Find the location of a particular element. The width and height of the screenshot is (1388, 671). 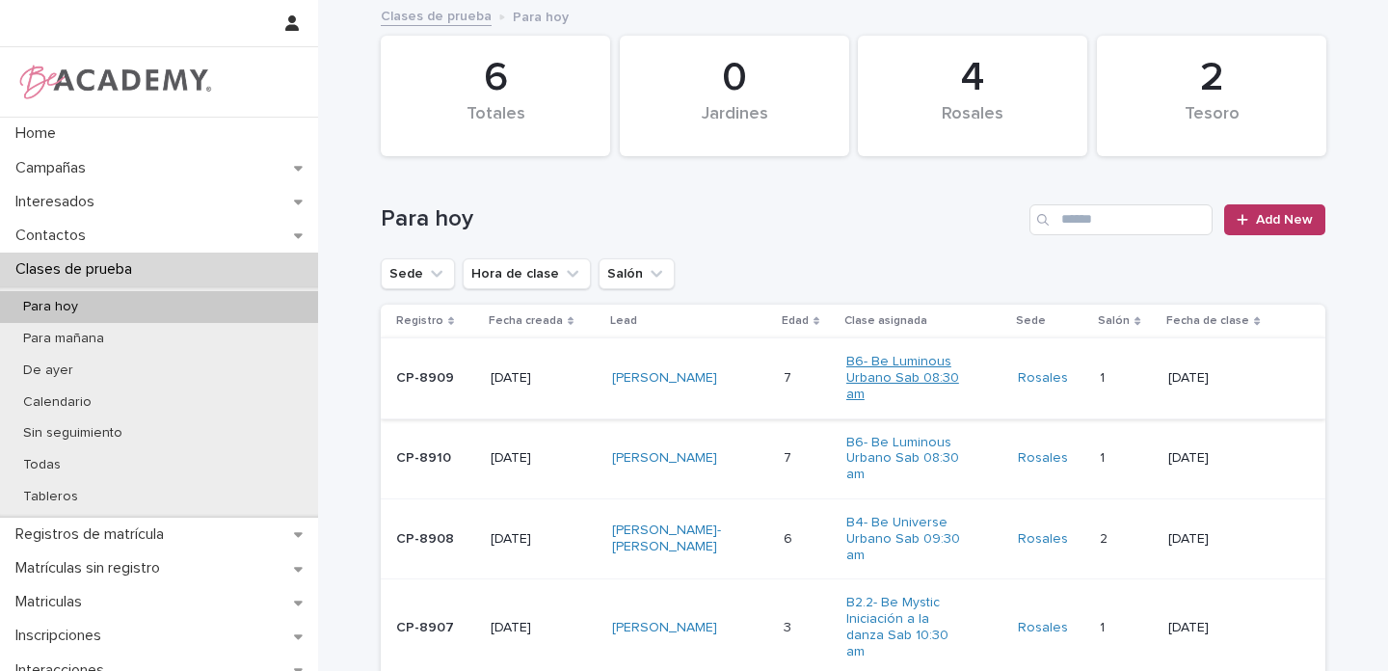

p: Salón is located at coordinates (1113, 321).